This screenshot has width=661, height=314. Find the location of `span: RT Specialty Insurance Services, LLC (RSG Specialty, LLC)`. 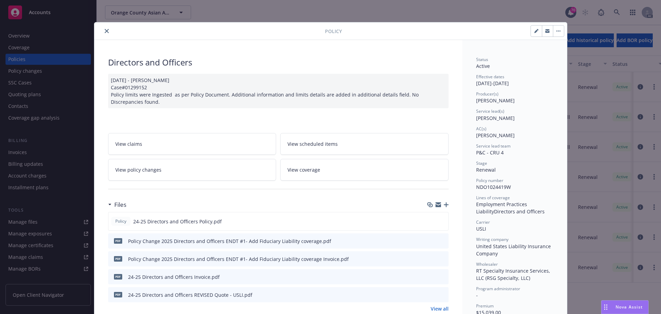

span: RT Specialty Insurance Services, LLC (RSG Specialty, LLC) is located at coordinates (514, 274).